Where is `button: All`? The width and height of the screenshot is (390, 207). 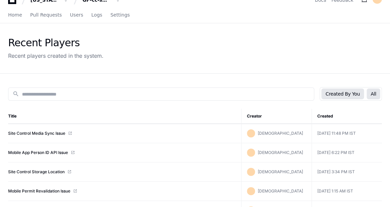 button: All is located at coordinates (373, 94).